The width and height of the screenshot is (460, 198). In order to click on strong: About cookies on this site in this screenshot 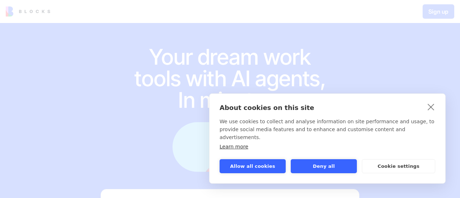, I will do `click(267, 107)`.